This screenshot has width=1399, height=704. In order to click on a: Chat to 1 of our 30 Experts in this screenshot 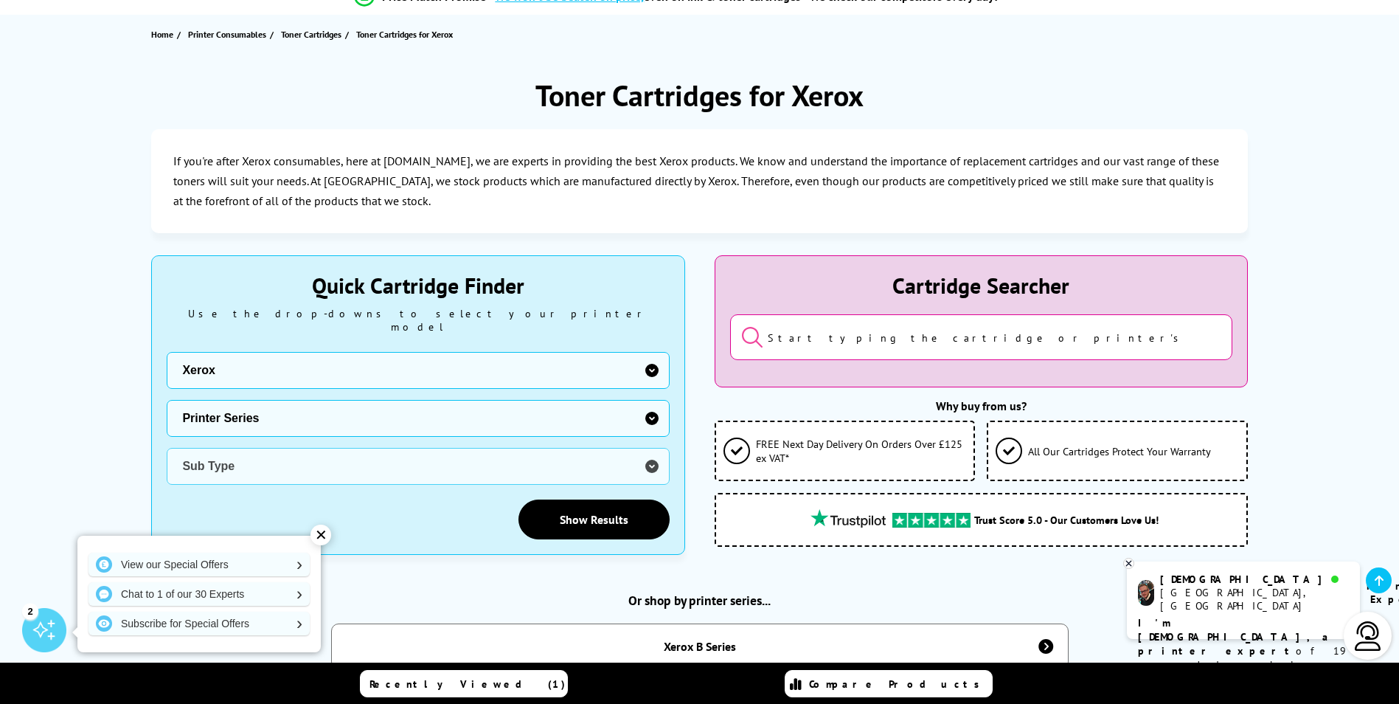, I will do `click(199, 594)`.